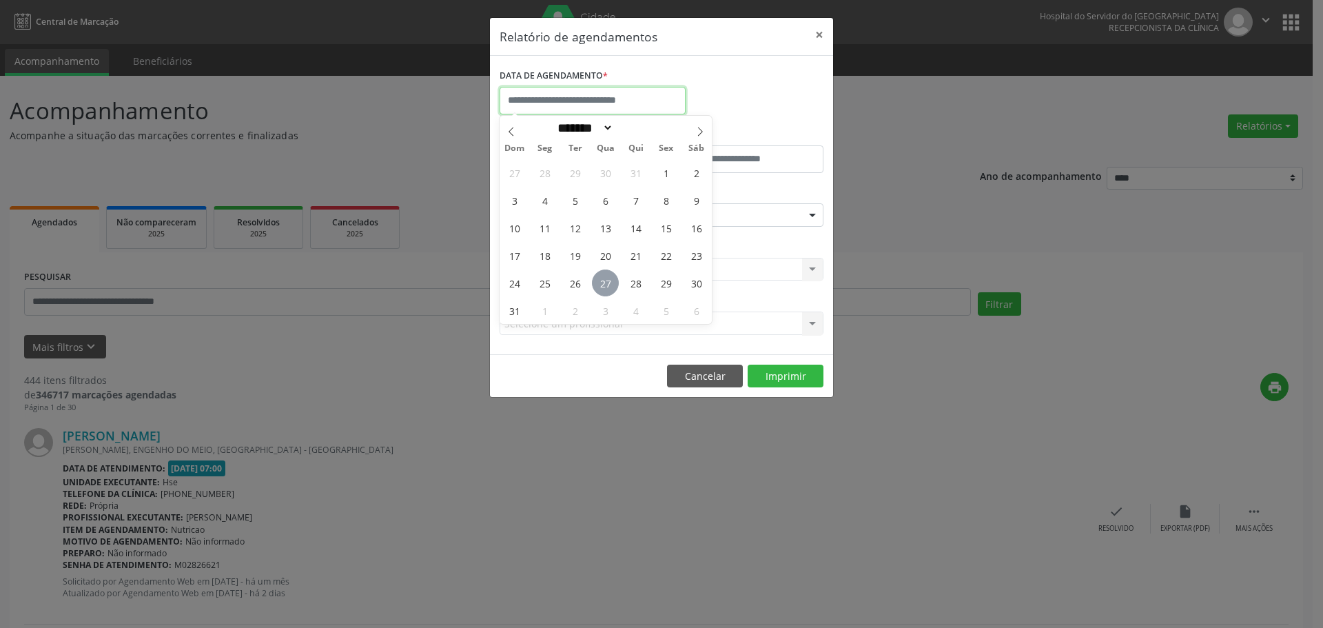 Image resolution: width=1323 pixels, height=628 pixels. What do you see at coordinates (514, 172) in the screenshot?
I see `span: Julho 27, 2025` at bounding box center [514, 172].